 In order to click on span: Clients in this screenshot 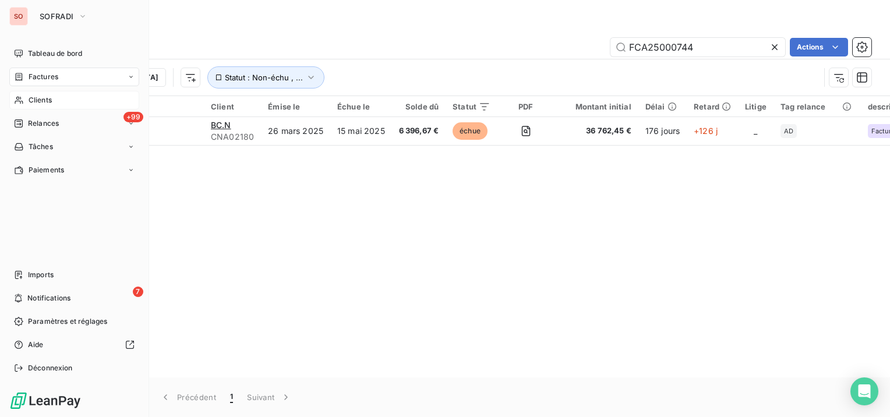, I will do `click(40, 100)`.